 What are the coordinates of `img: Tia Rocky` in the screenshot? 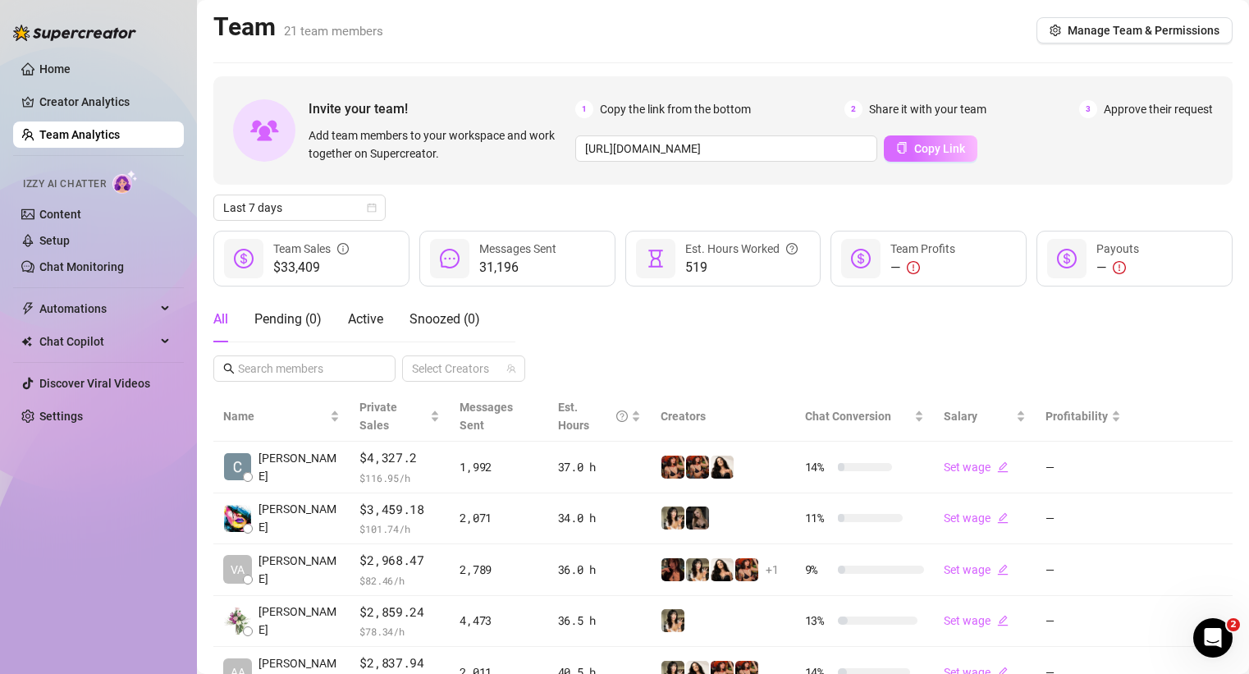 It's located at (237, 620).